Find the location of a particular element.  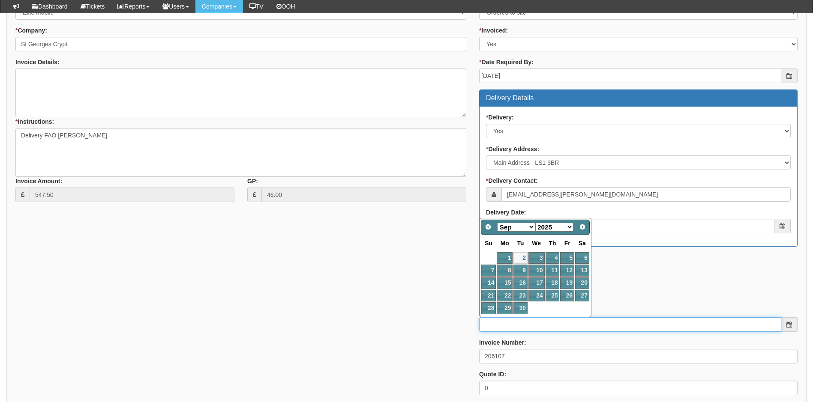

a: 21 is located at coordinates (489, 296).